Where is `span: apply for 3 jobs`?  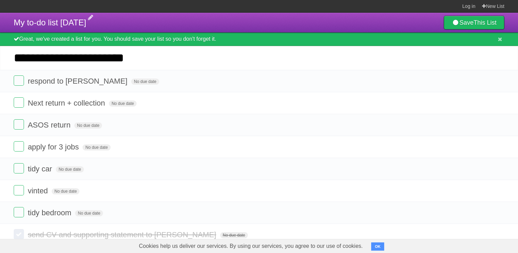 span: apply for 3 jobs is located at coordinates (54, 147).